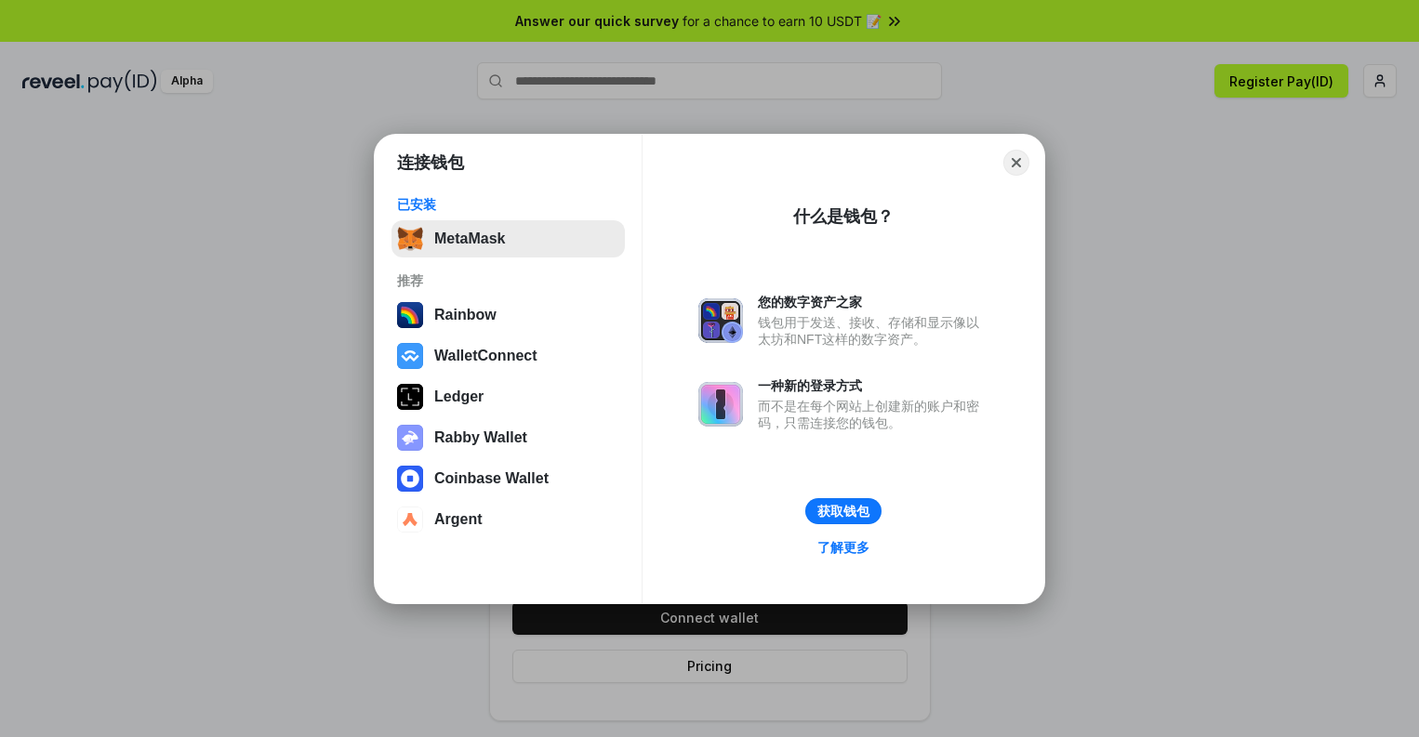 Image resolution: width=1419 pixels, height=737 pixels. What do you see at coordinates (469, 239) in the screenshot?
I see `div: MetaMask` at bounding box center [469, 239].